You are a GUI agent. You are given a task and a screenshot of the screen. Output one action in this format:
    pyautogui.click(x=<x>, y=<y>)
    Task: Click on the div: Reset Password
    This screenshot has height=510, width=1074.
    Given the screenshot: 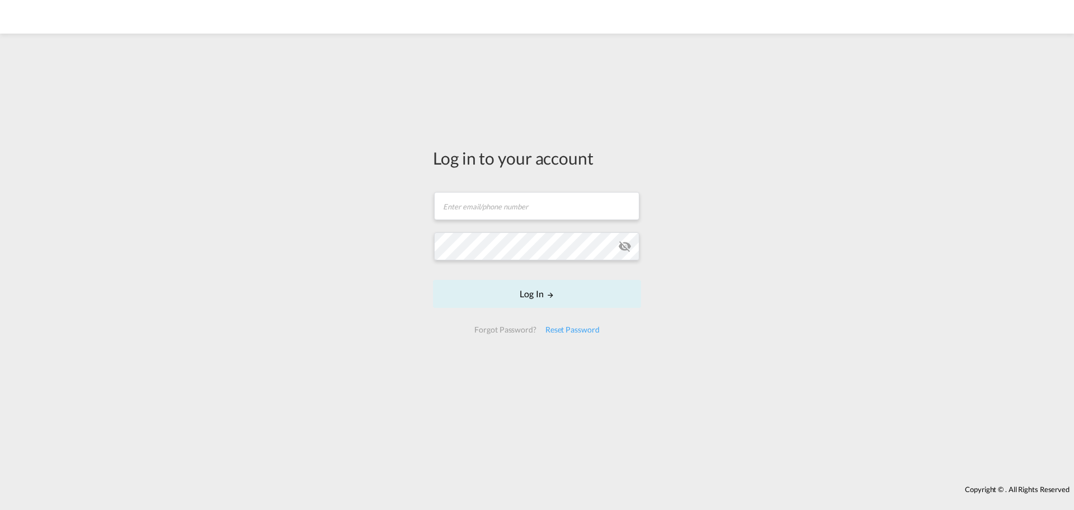 What is the action you would take?
    pyautogui.click(x=572, y=330)
    